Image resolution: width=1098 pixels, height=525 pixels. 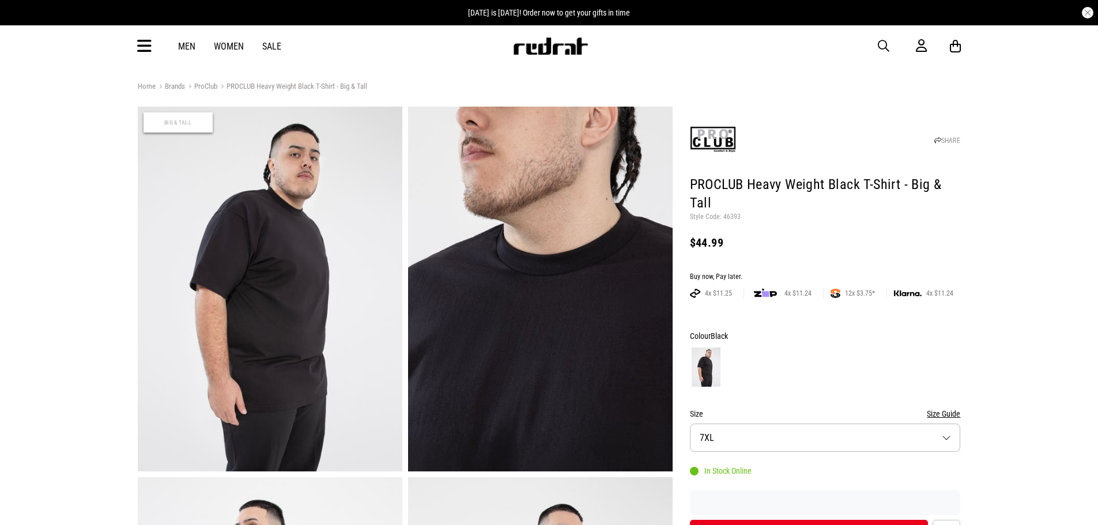 What do you see at coordinates (707, 437) in the screenshot?
I see `span: 7XL` at bounding box center [707, 437].